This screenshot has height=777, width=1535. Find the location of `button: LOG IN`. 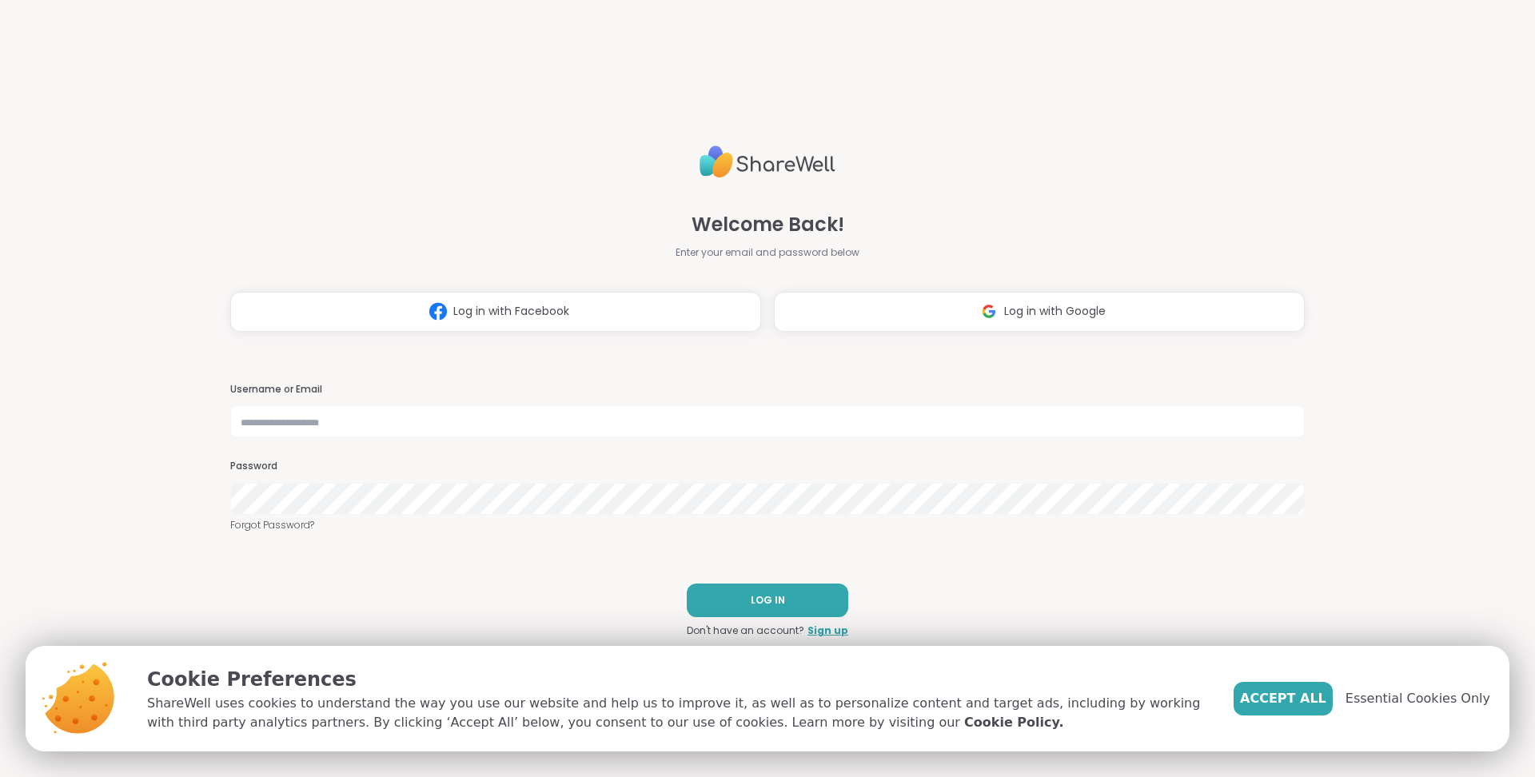

button: LOG IN is located at coordinates (767, 600).